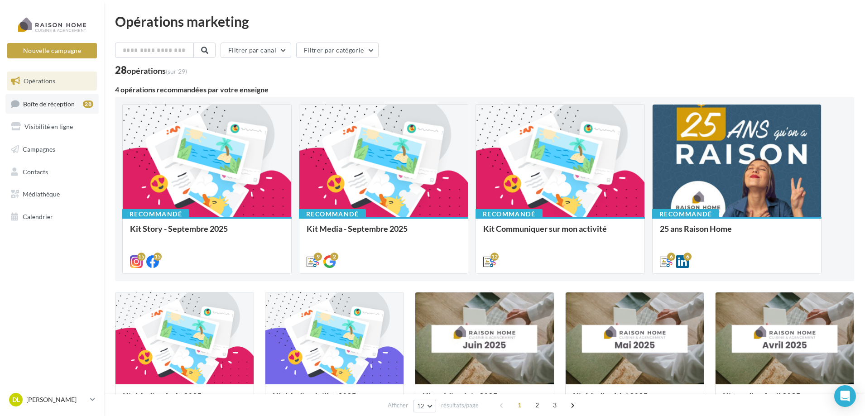  I want to click on a: Médiathèque, so click(52, 194).